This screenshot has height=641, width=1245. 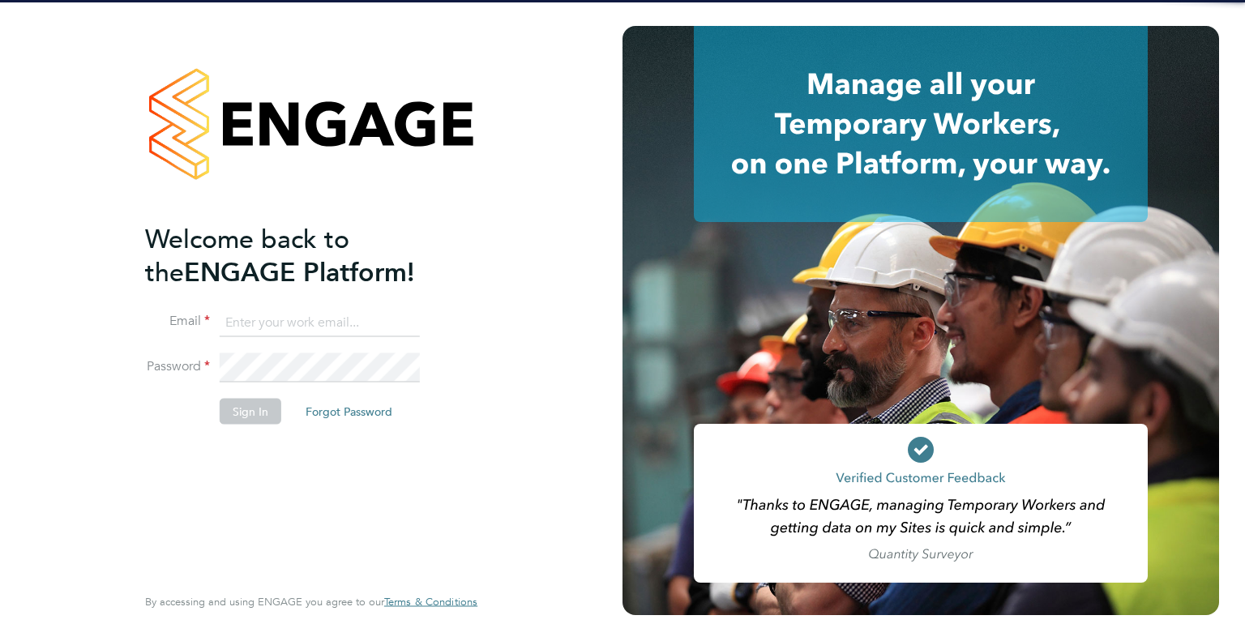 What do you see at coordinates (430, 601) in the screenshot?
I see `span: Terms & Conditions` at bounding box center [430, 601].